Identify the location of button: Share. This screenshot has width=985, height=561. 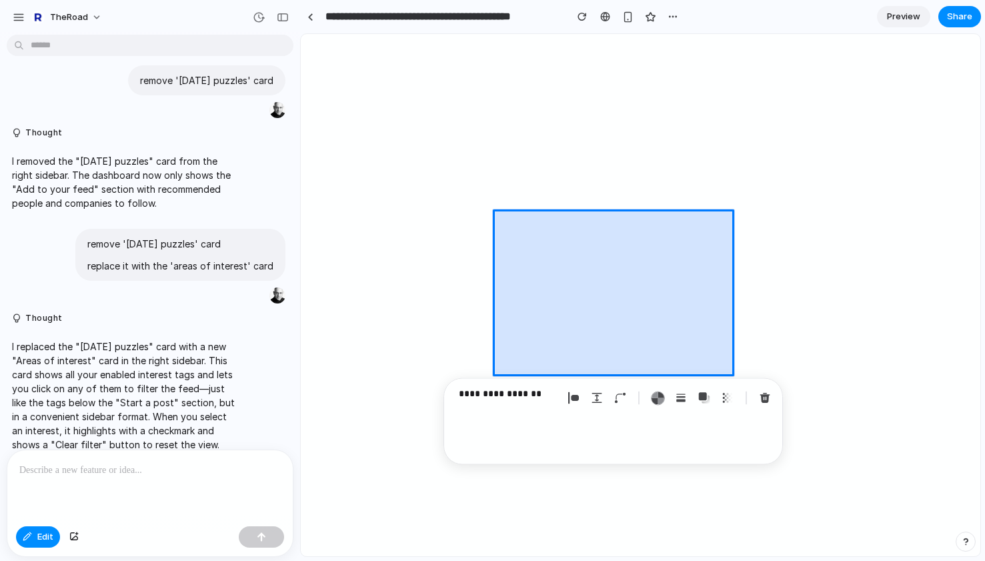
(959, 17).